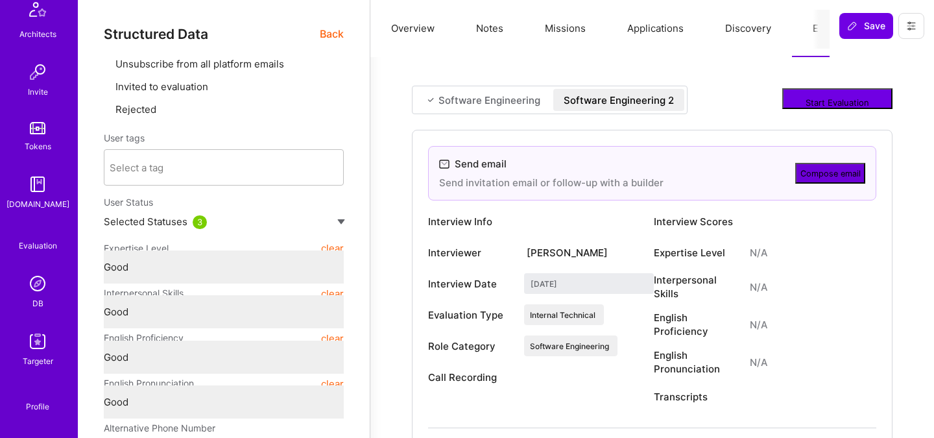 The width and height of the screenshot is (934, 438). What do you see at coordinates (38, 341) in the screenshot?
I see `img: Skill Targeter` at bounding box center [38, 341].